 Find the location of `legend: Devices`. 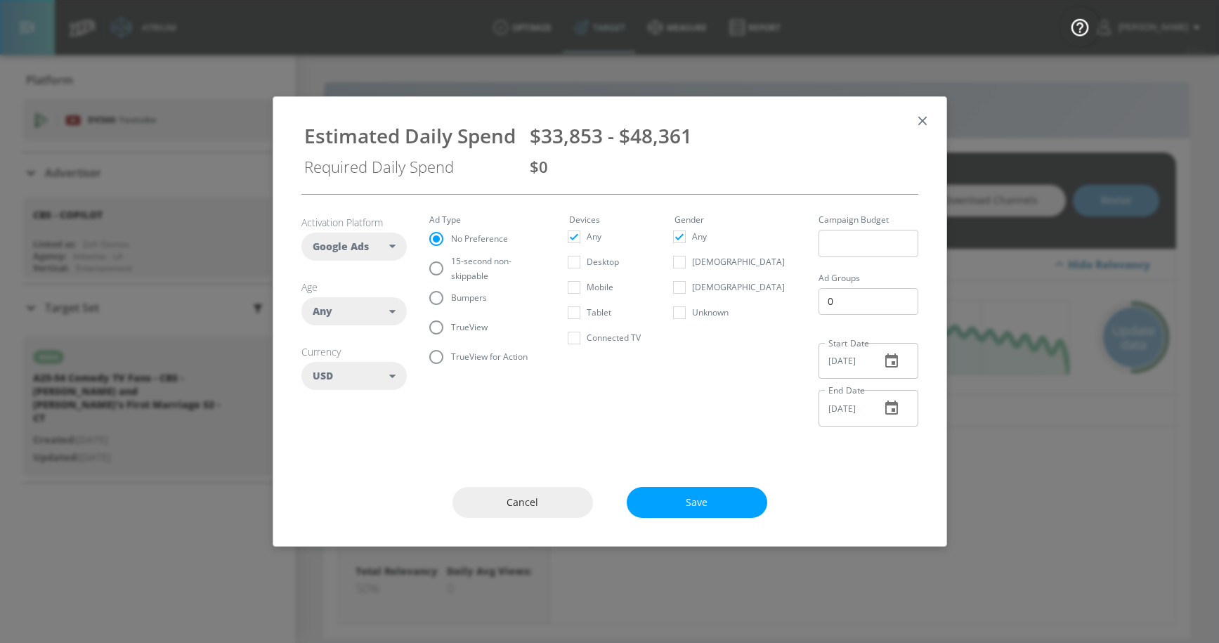

legend: Devices is located at coordinates (584, 220).